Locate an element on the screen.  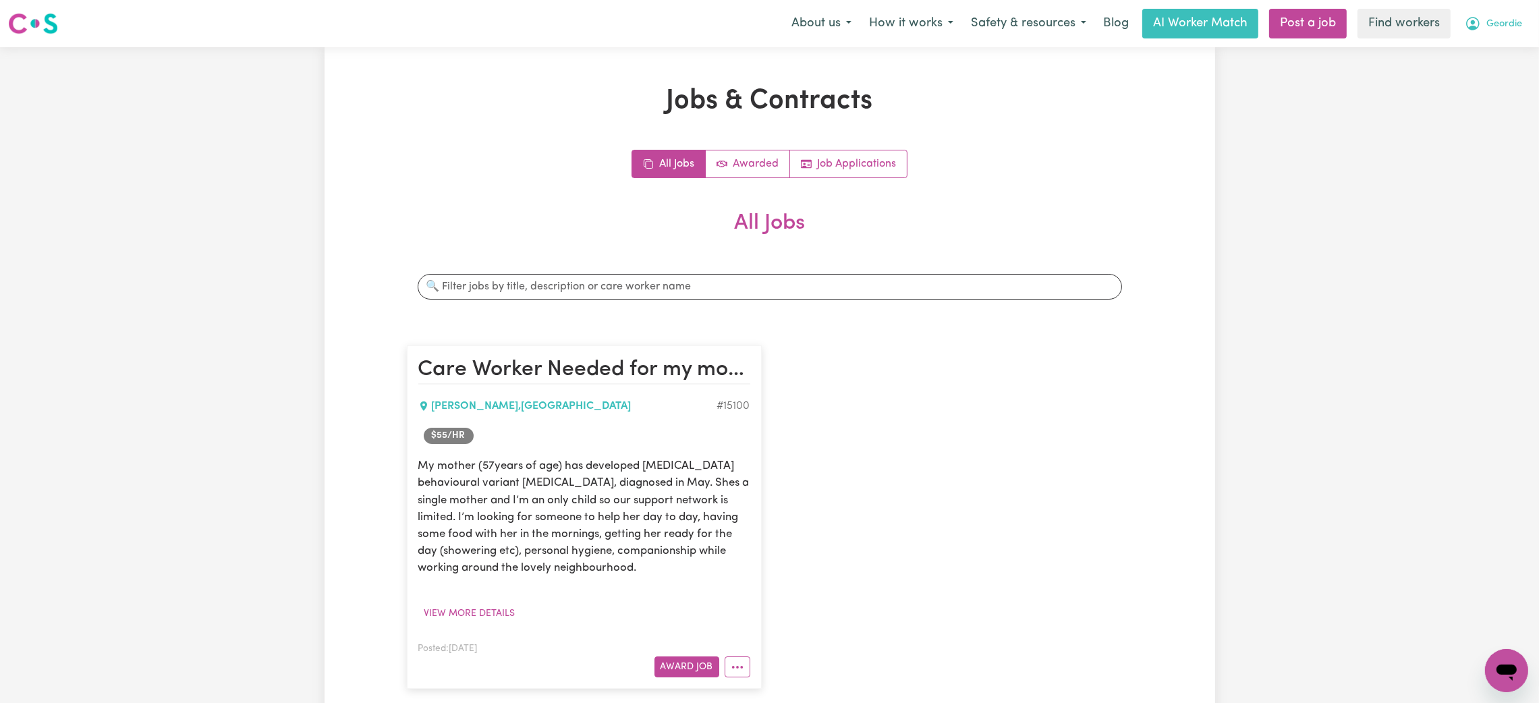
button: My Account is located at coordinates (1494, 24).